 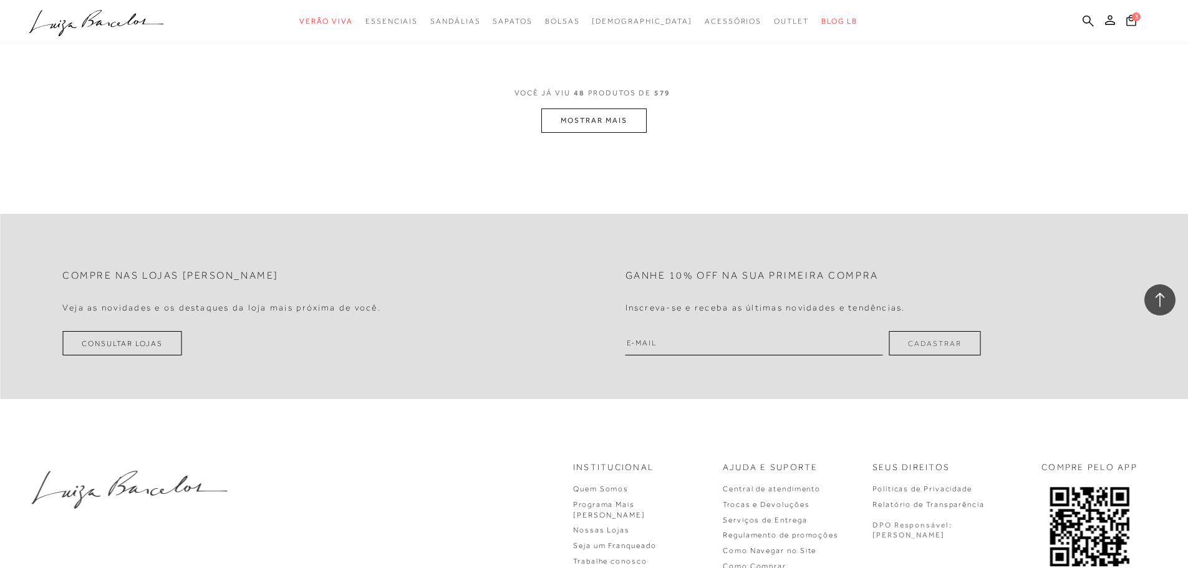 What do you see at coordinates (839, 21) in the screenshot?
I see `a: BLOG LB` at bounding box center [839, 21].